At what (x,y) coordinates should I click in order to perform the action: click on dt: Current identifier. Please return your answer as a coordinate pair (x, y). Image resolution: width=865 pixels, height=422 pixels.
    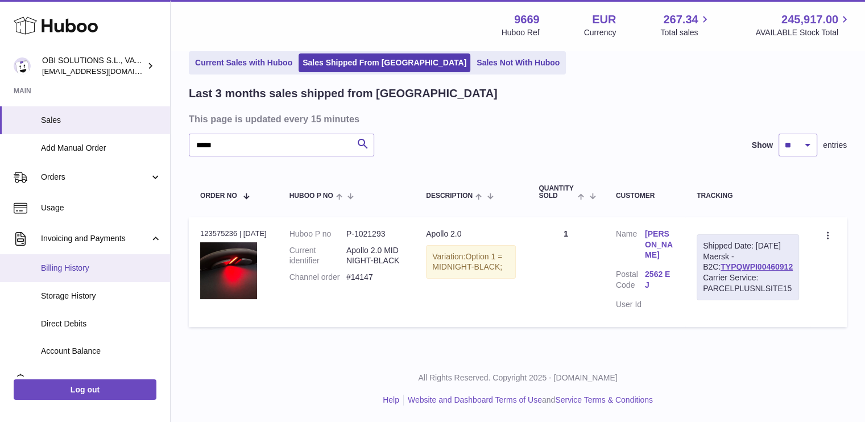
    Looking at the image, I should click on (318, 256).